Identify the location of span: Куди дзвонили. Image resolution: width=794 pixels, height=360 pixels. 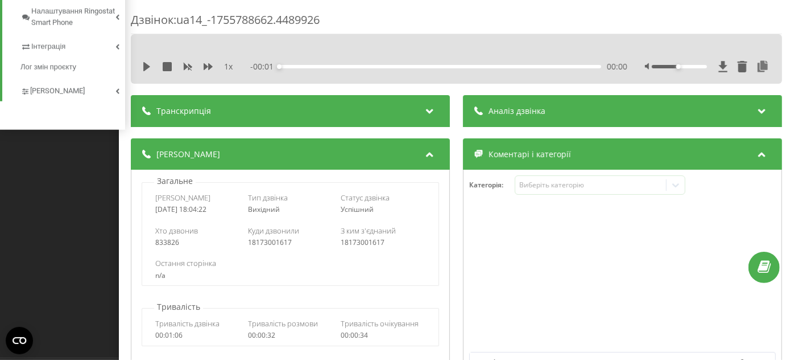
(274, 230).